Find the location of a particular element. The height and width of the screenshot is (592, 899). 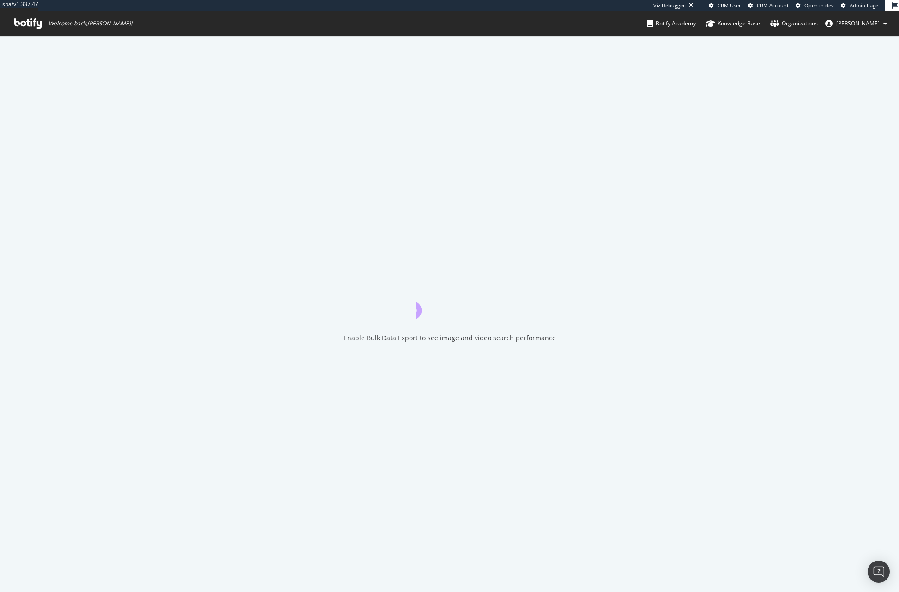

span: Admin Page is located at coordinates (864, 5).